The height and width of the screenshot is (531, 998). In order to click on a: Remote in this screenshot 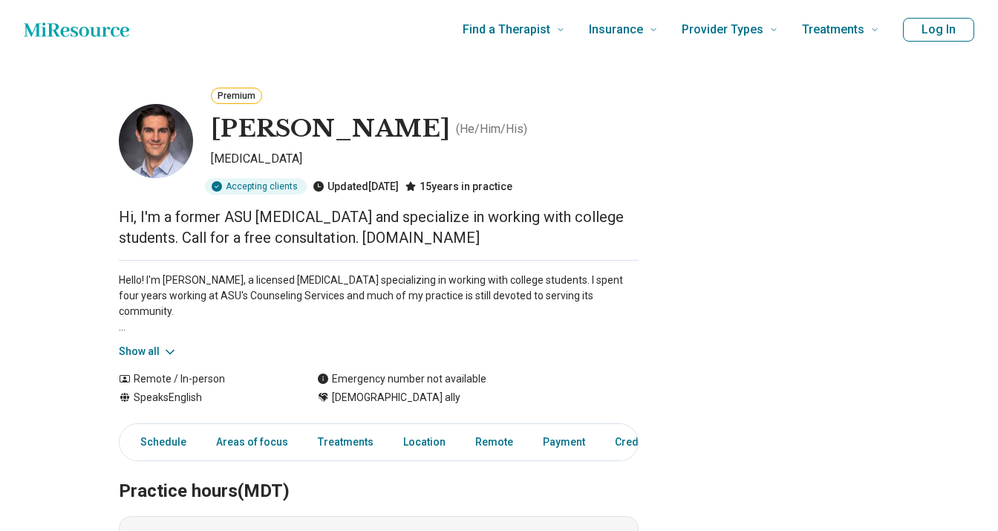, I will do `click(494, 442)`.